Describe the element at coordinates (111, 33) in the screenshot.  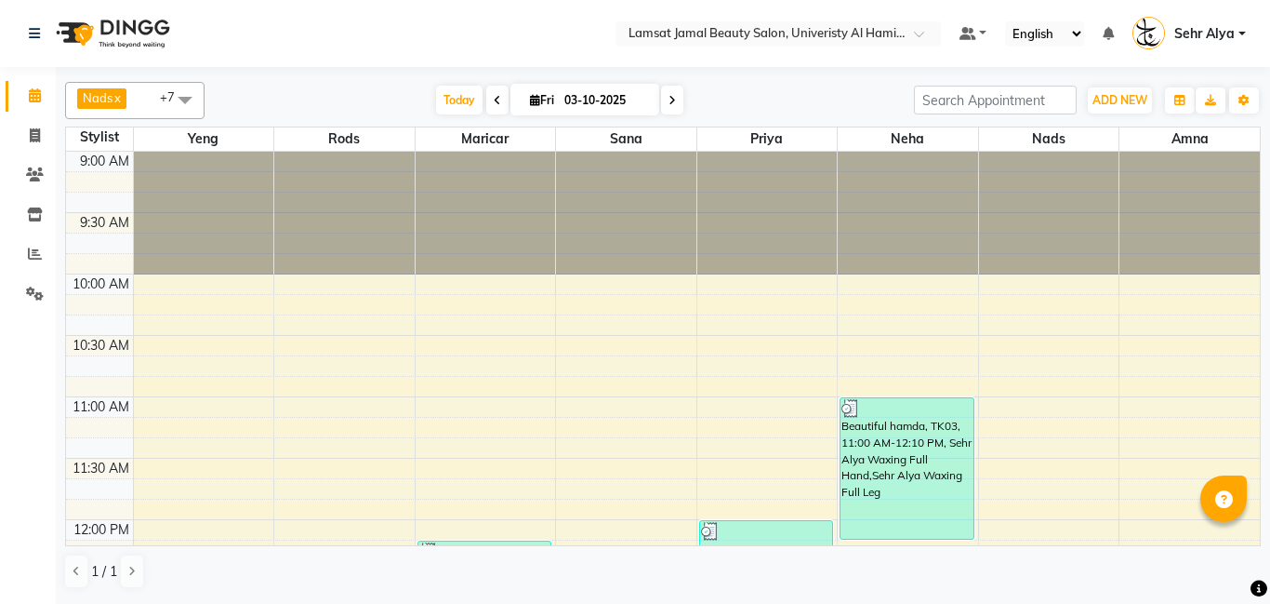
I see `img: logo` at that location.